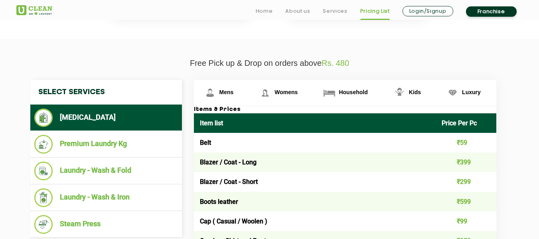  Describe the element at coordinates (106, 92) in the screenshot. I see `h4: Select Services` at that location.